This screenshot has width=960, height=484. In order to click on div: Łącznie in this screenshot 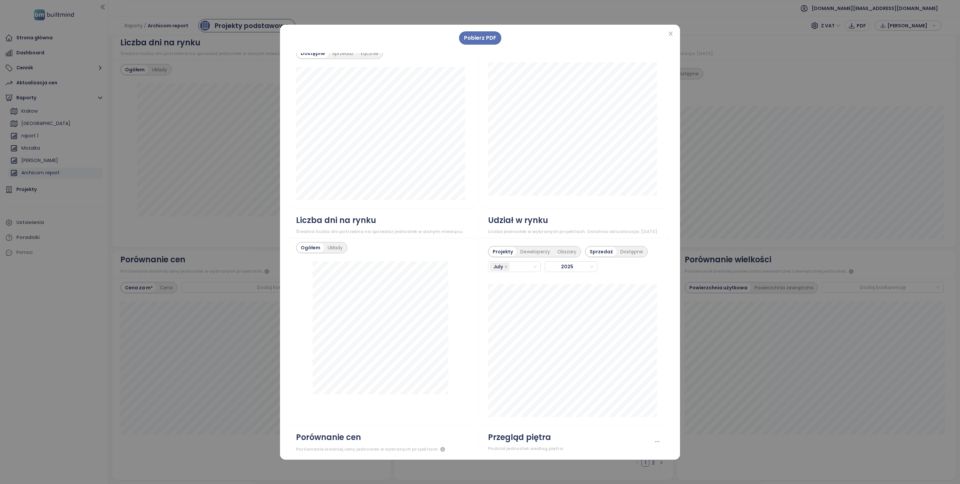, I will do `click(369, 53)`.